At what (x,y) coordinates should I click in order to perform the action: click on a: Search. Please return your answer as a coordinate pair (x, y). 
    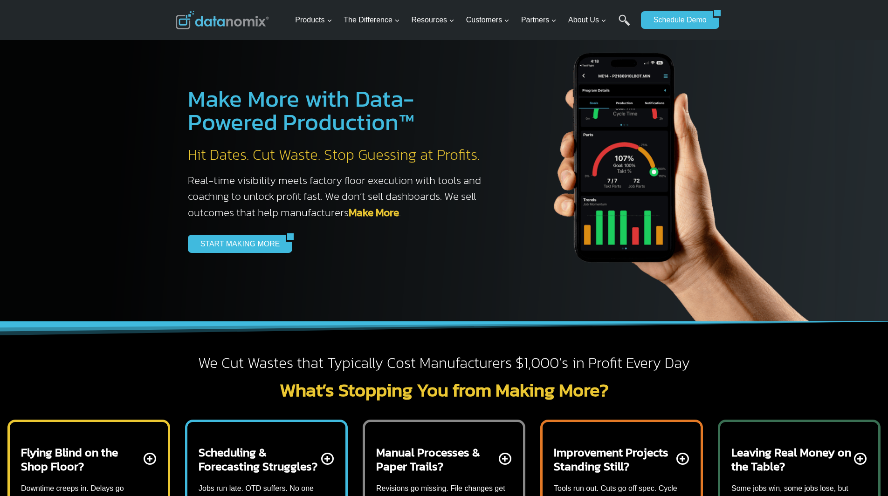
    Looking at the image, I should click on (624, 25).